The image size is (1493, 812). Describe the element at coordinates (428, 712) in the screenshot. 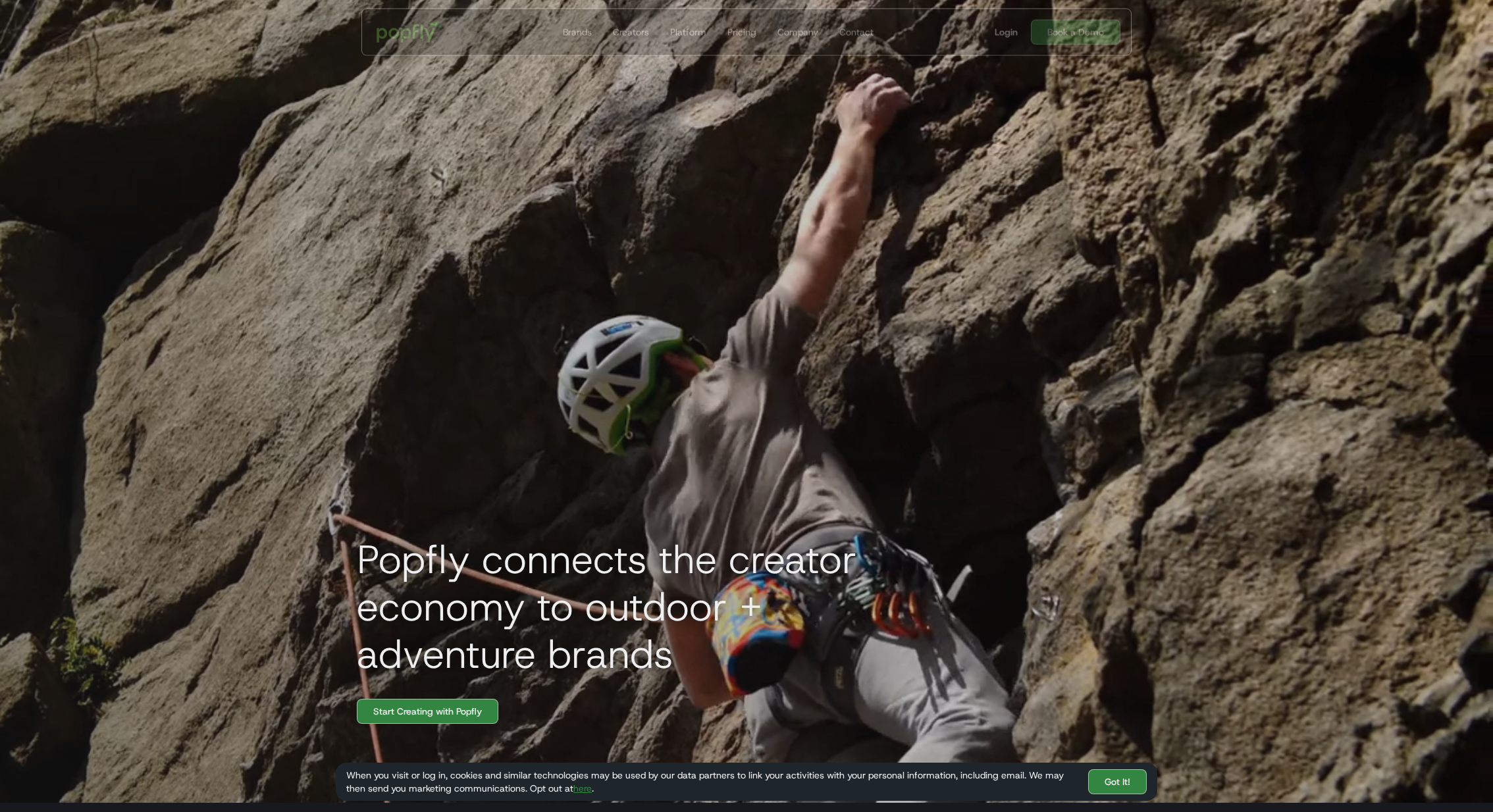

I see `a: Start Creating with Popfly` at that location.